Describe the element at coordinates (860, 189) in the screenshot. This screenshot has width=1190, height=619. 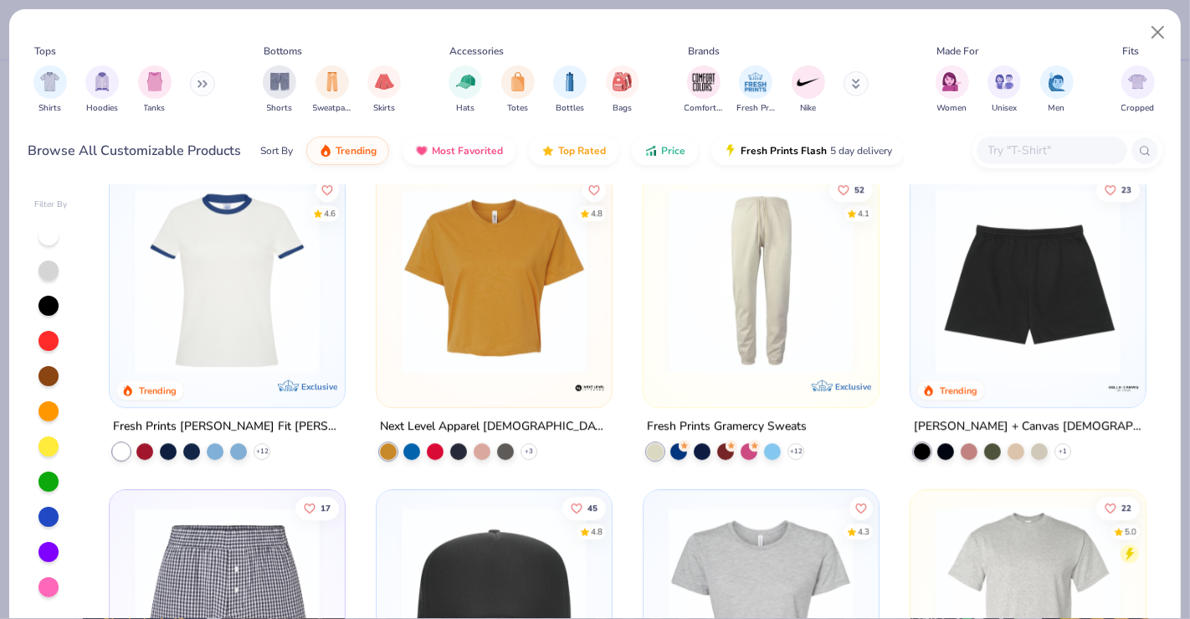
I see `span: 52` at that location.